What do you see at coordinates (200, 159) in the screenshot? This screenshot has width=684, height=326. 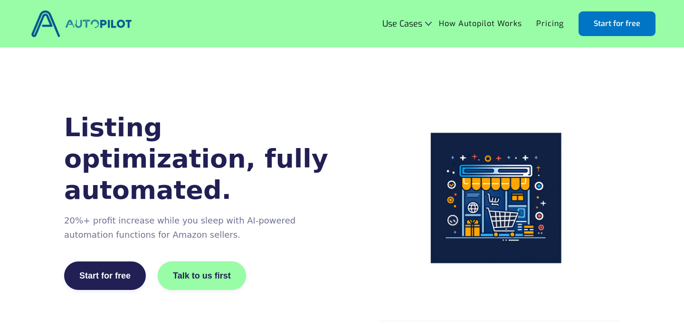 I see `h1: Listing optimization, fully automated.` at bounding box center [200, 159].